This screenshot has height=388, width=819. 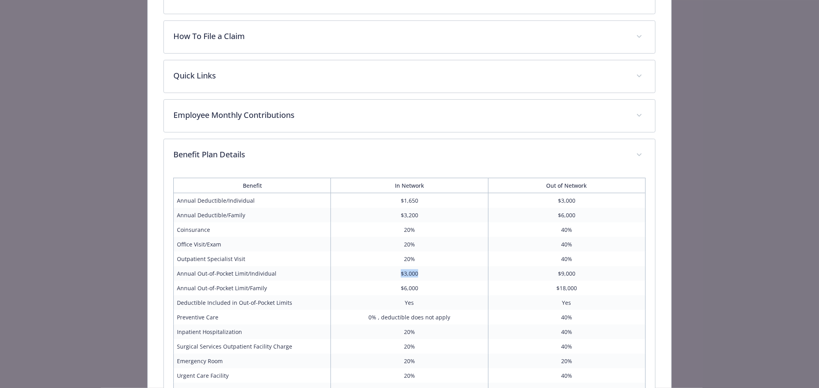 I want to click on p: How To File a Claim, so click(x=399, y=36).